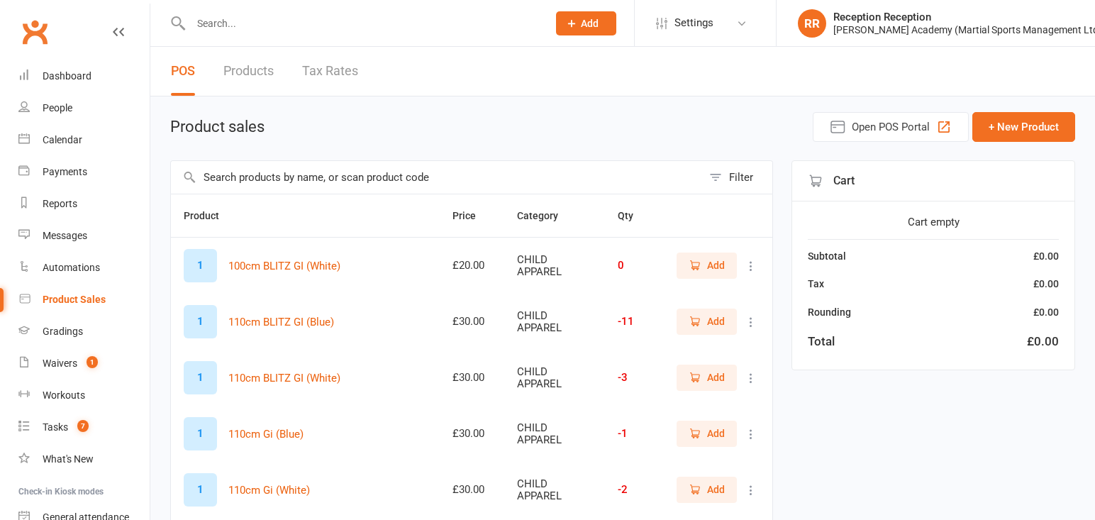 The width and height of the screenshot is (1095, 520). I want to click on a: Calendar, so click(84, 140).